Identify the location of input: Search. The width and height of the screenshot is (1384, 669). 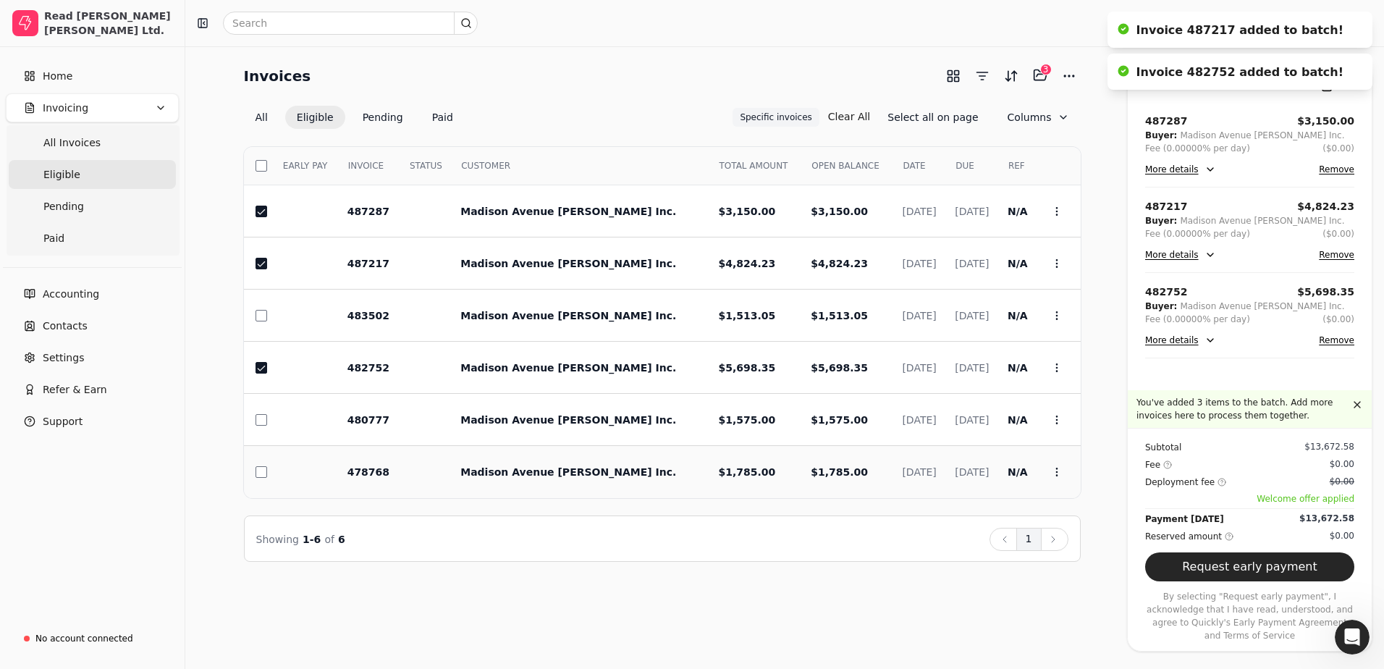
(350, 23).